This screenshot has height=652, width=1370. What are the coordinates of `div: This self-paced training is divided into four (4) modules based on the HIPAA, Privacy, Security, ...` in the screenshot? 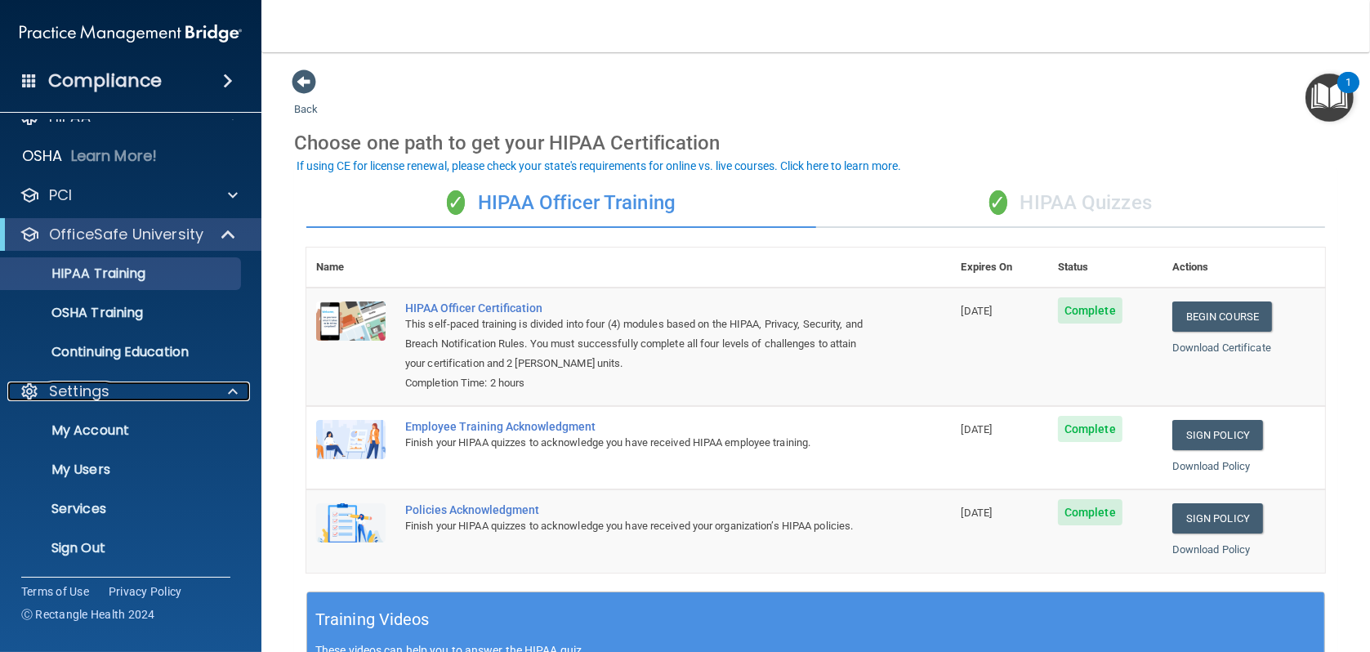 It's located at (637, 344).